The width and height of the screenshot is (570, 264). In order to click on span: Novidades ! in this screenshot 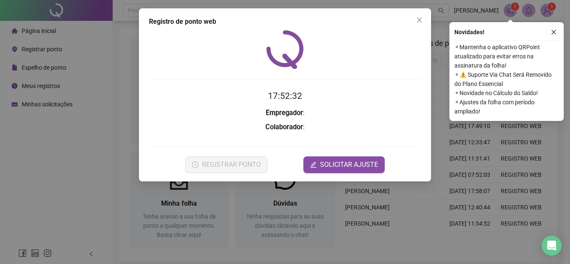, I will do `click(469, 32)`.